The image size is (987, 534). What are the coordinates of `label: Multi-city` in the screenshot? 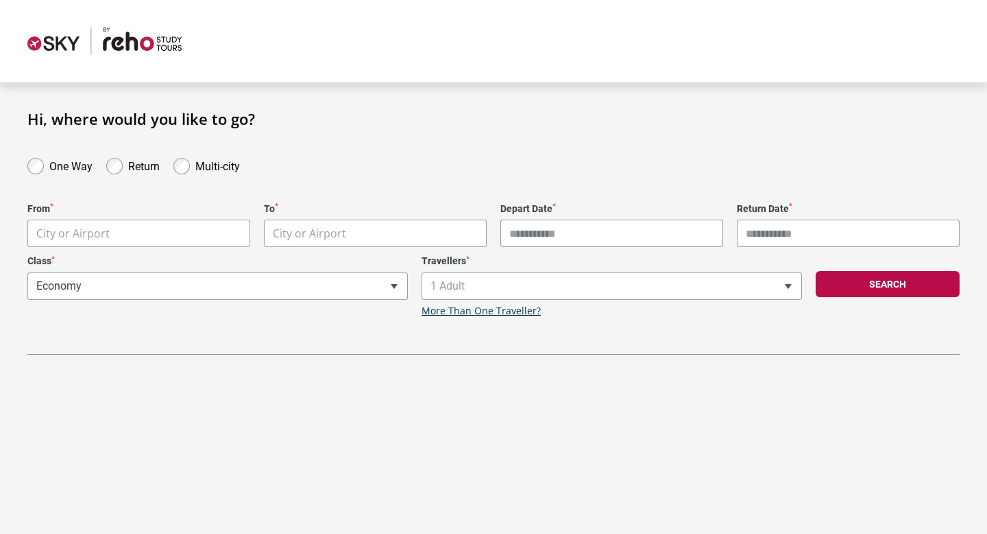 It's located at (217, 165).